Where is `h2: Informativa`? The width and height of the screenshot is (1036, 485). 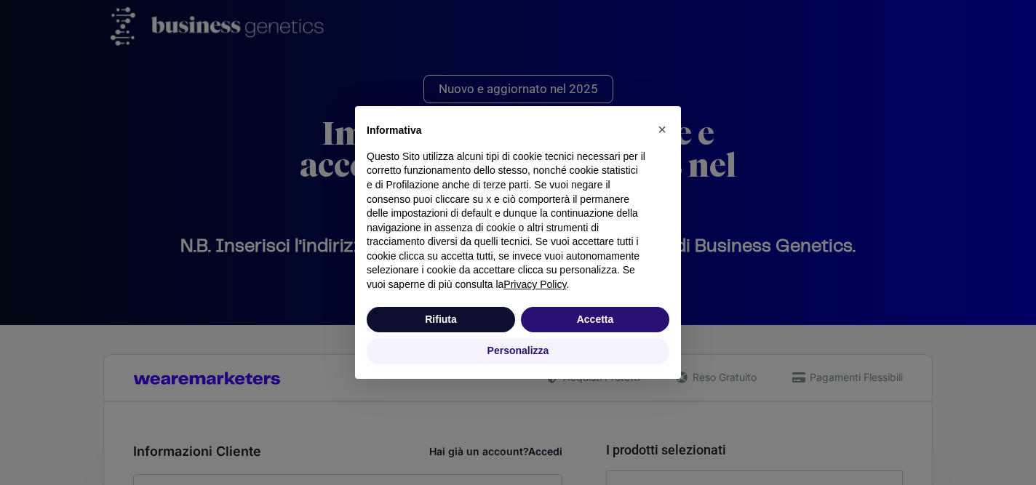
h2: Informativa is located at coordinates (507, 131).